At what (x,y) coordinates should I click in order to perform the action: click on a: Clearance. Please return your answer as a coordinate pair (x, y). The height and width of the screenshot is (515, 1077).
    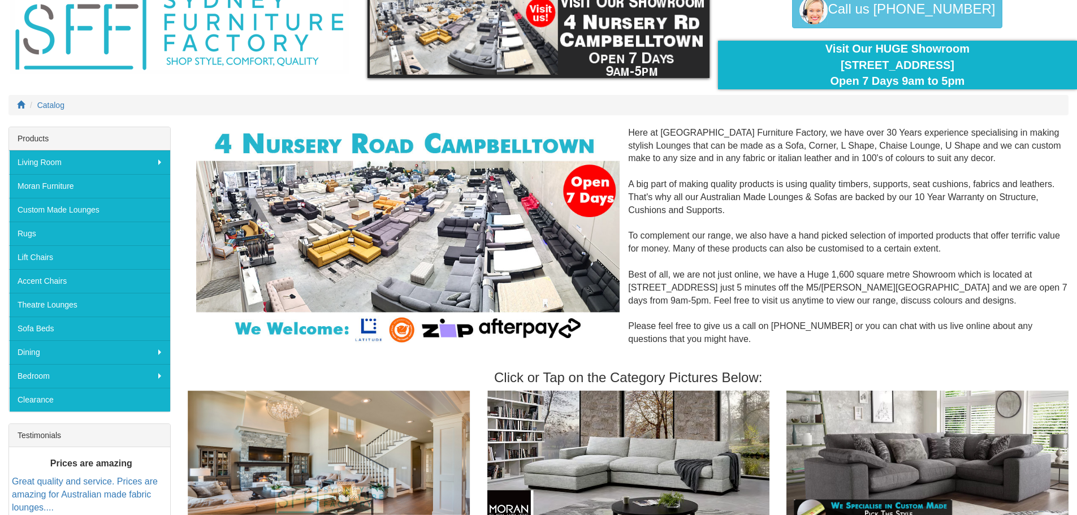
    Looking at the image, I should click on (89, 400).